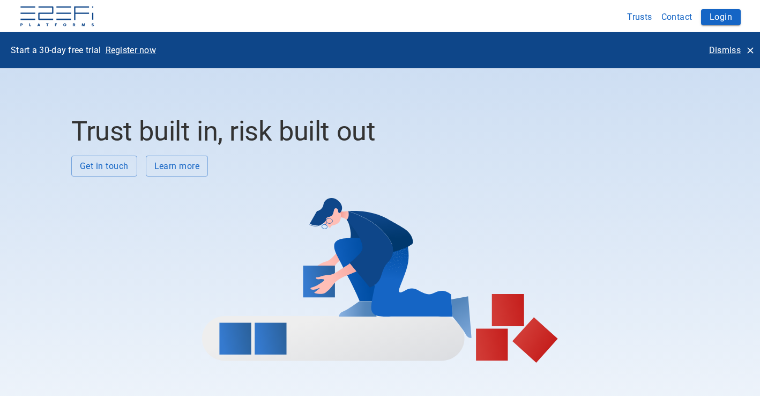 This screenshot has width=760, height=396. What do you see at coordinates (131, 50) in the screenshot?
I see `p: Register now` at bounding box center [131, 50].